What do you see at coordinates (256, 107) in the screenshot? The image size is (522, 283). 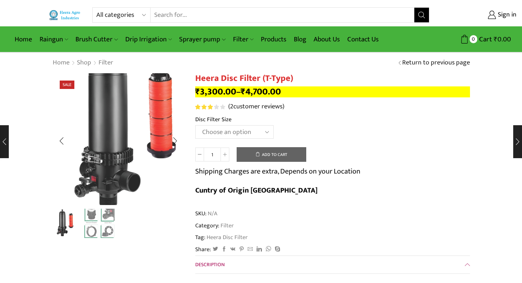 I see `a: (2customer reviews)` at bounding box center [256, 107].